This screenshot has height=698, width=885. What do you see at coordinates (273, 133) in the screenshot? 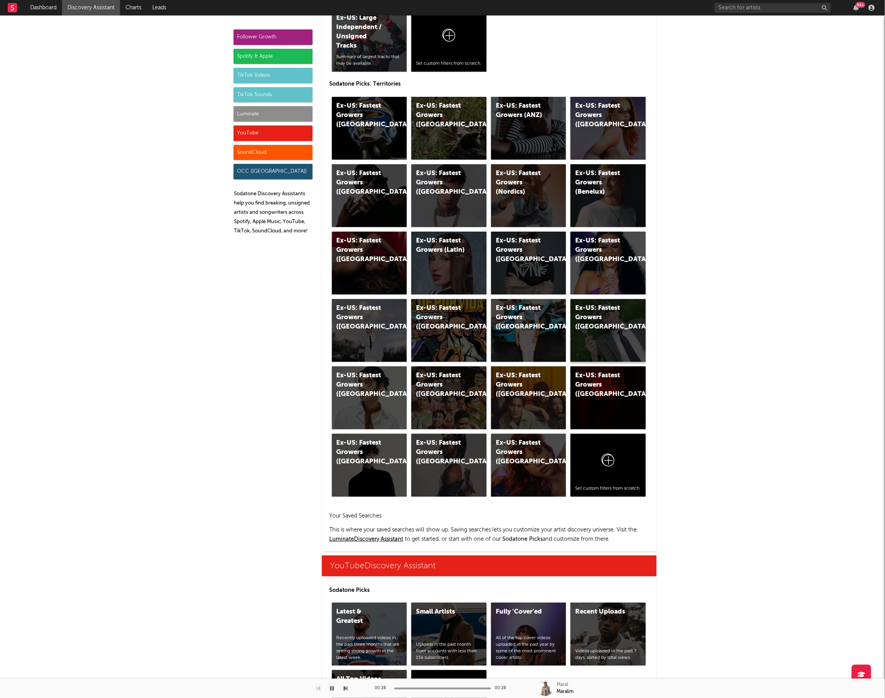
I see `div: YouTube` at bounding box center [273, 133].